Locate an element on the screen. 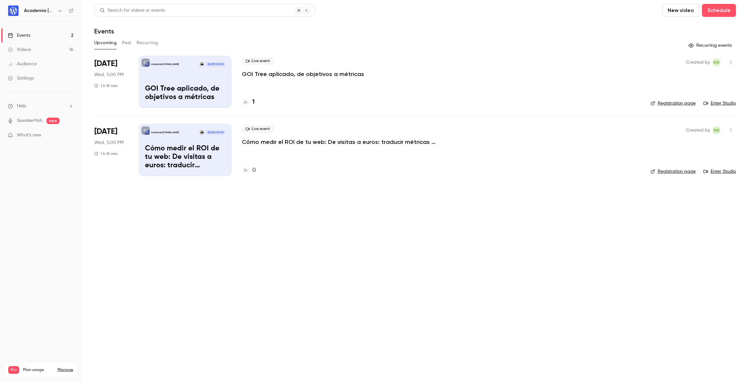 This screenshot has width=749, height=382. button: Upcoming is located at coordinates (105, 43).